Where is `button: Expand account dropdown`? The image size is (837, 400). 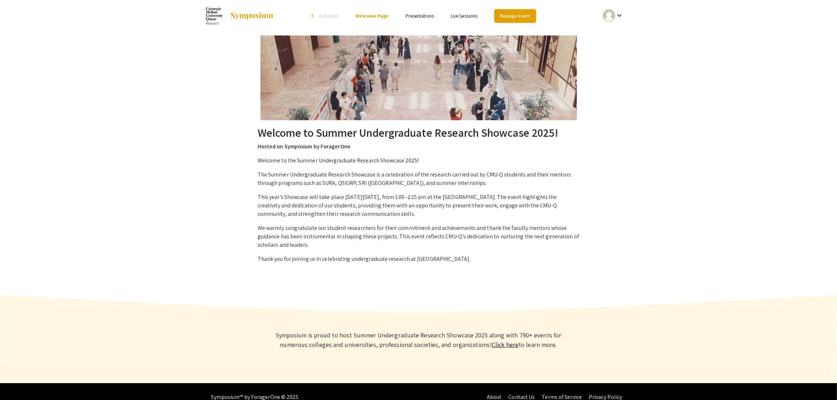 button: Expand account dropdown is located at coordinates (613, 15).